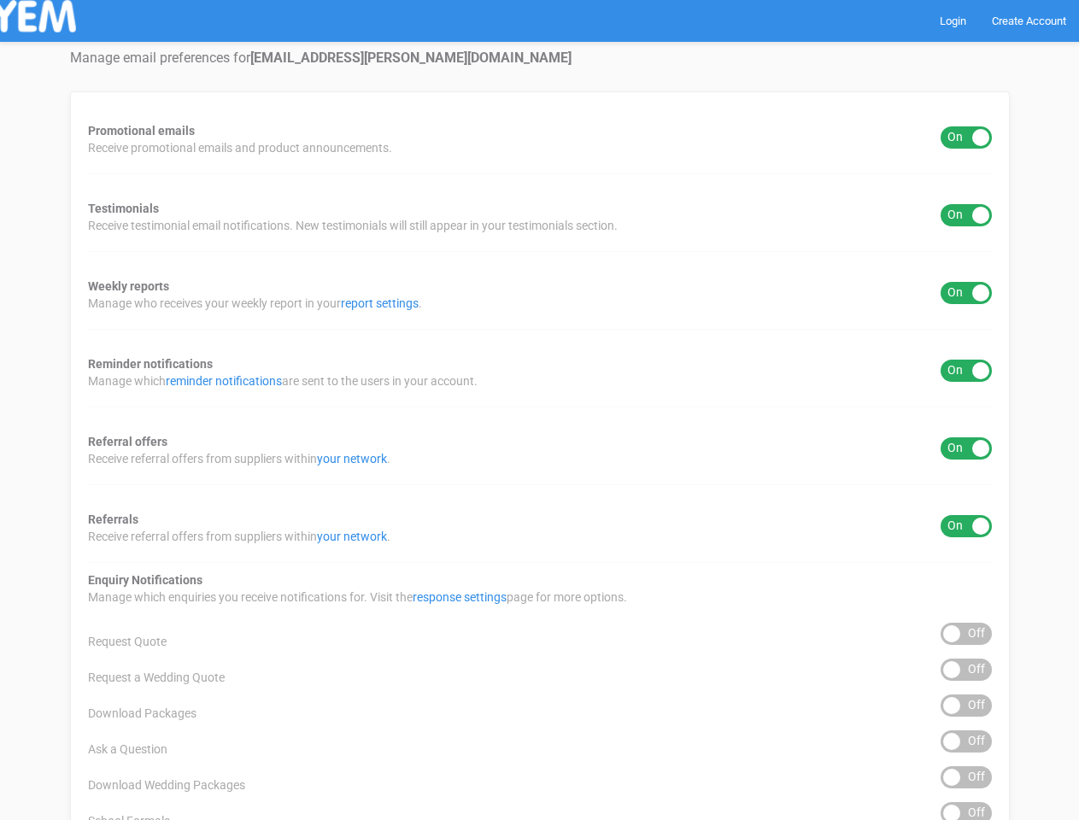  What do you see at coordinates (141, 131) in the screenshot?
I see `strong: Promotional emails` at bounding box center [141, 131].